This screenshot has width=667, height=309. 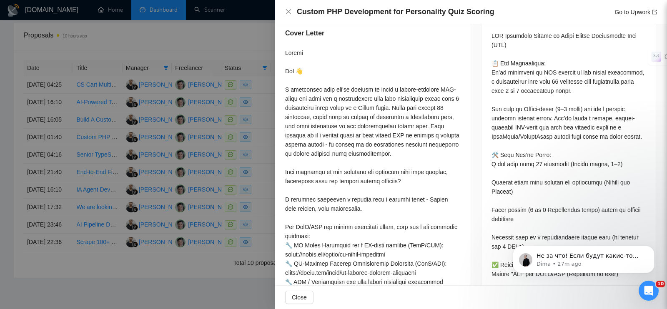 I want to click on span: Не за что! Если будут какие-то подобные случаи или другие вопросы, пожалуйста, обращайтесь 🙏, so click(x=87, y=40).